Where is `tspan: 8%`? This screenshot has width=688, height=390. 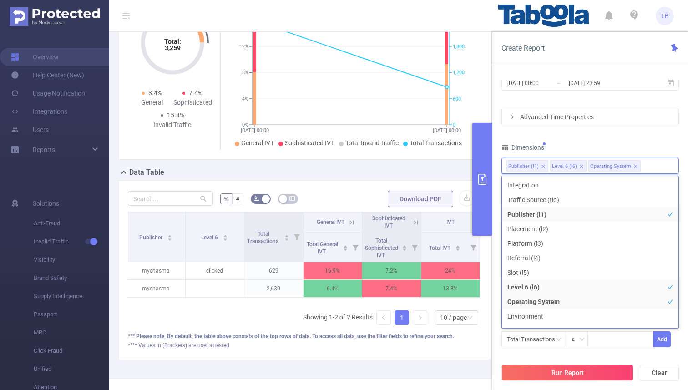 tspan: 8% is located at coordinates (245, 73).